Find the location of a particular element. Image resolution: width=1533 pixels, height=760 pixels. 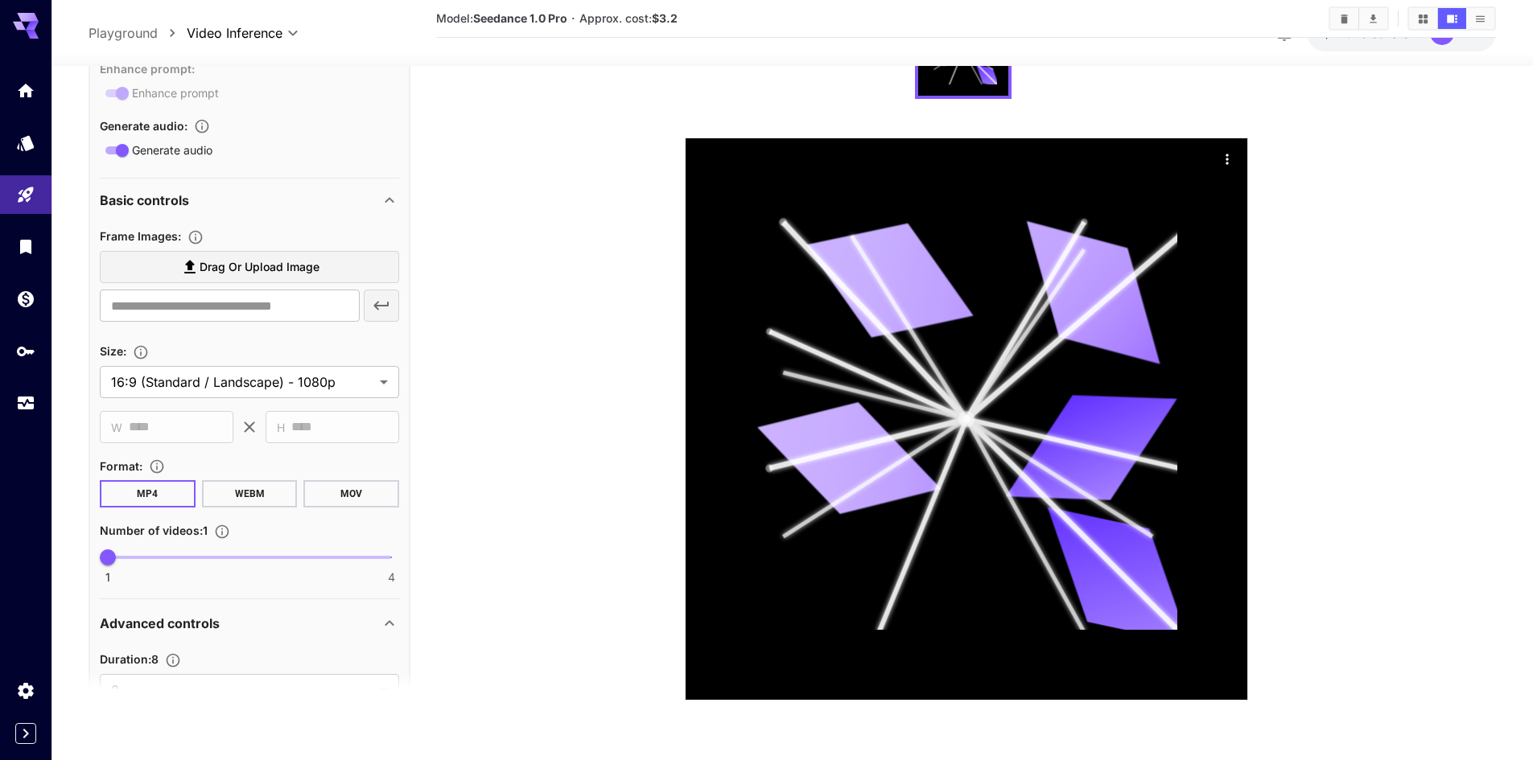

span: credits left is located at coordinates (1389, 33).